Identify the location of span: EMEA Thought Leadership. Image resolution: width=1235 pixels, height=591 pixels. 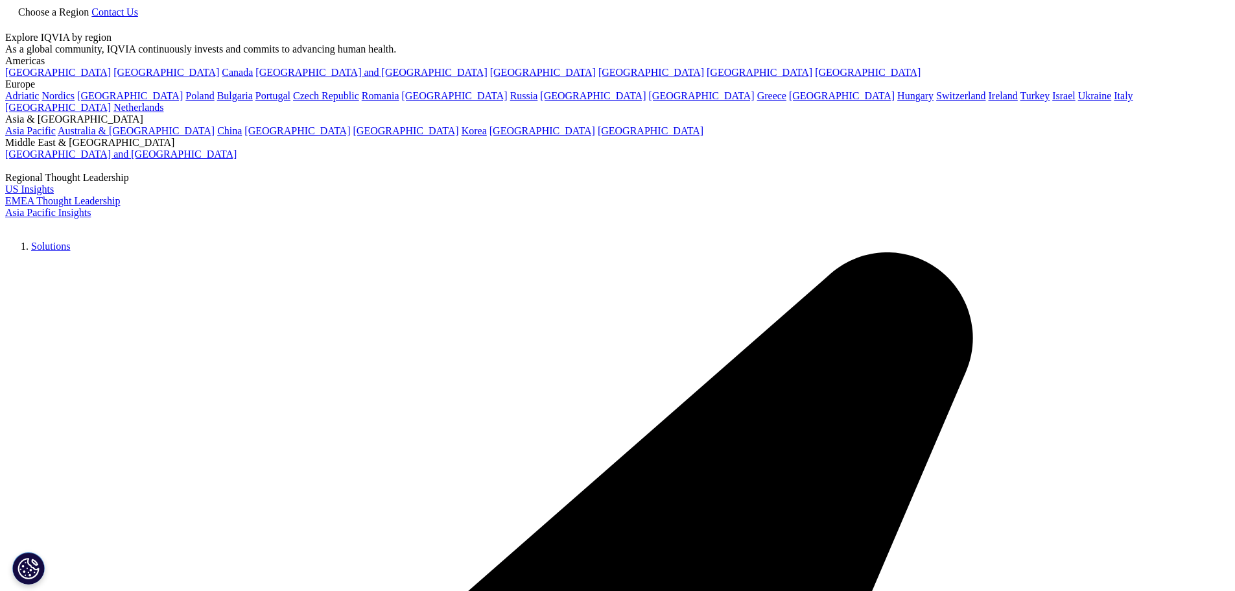
(62, 200).